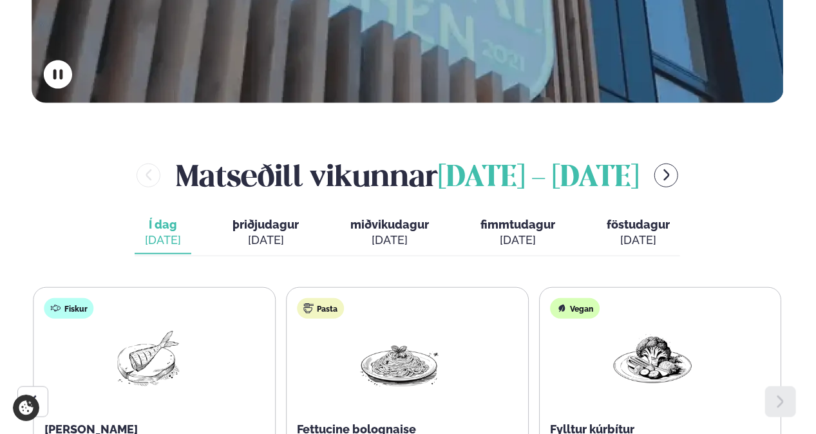 The height and width of the screenshot is (434, 816). I want to click on span: þriðjudagur, so click(265, 224).